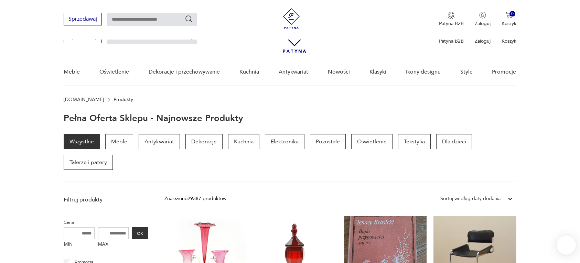  What do you see at coordinates (184, 72) in the screenshot?
I see `a: Dekoracje i przechowywanie` at bounding box center [184, 72].